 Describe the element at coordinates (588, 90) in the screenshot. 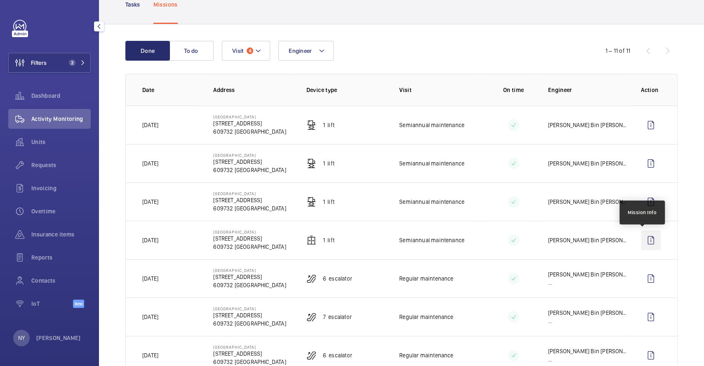

I see `p: Engineer` at that location.